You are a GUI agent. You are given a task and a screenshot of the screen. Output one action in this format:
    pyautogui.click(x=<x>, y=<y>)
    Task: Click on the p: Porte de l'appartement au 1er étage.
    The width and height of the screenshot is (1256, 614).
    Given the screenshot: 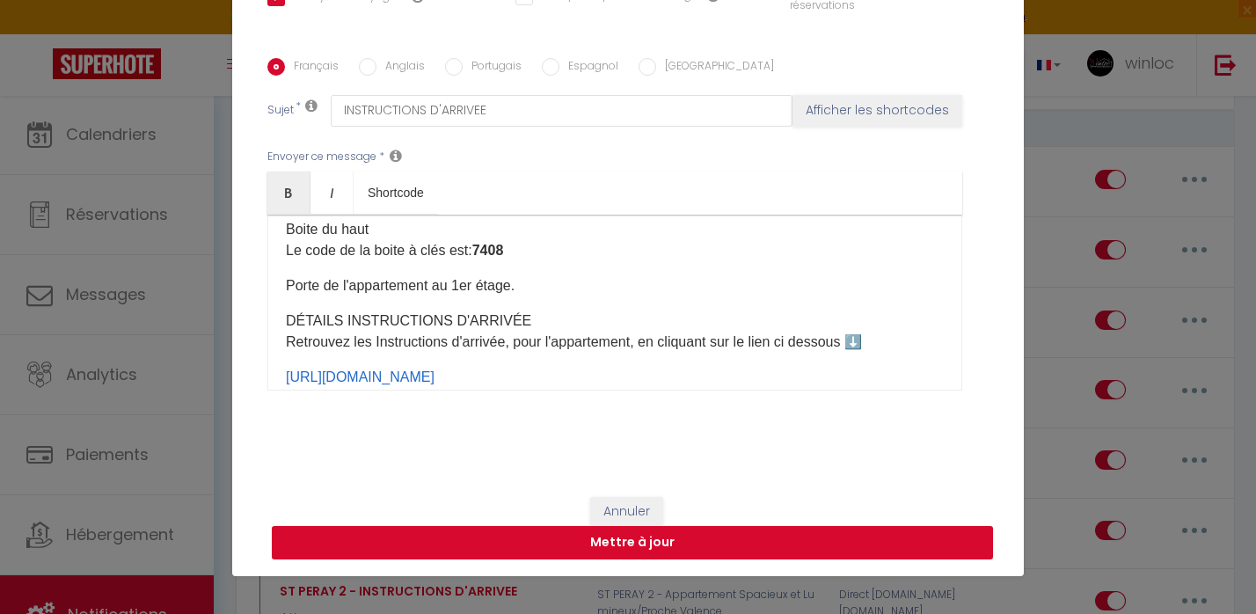 What is the action you would take?
    pyautogui.click(x=615, y=286)
    